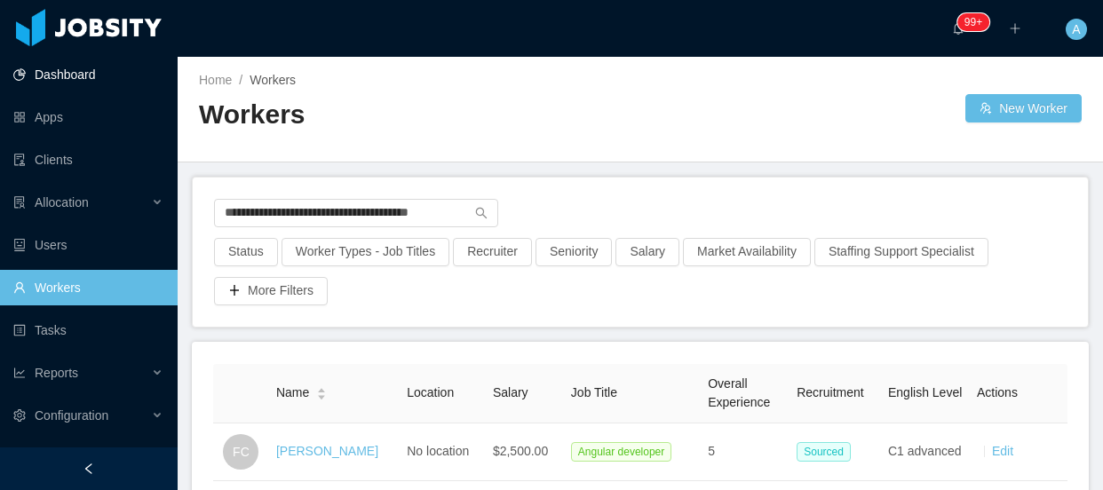 This screenshot has width=1103, height=490. I want to click on td: 5, so click(745, 452).